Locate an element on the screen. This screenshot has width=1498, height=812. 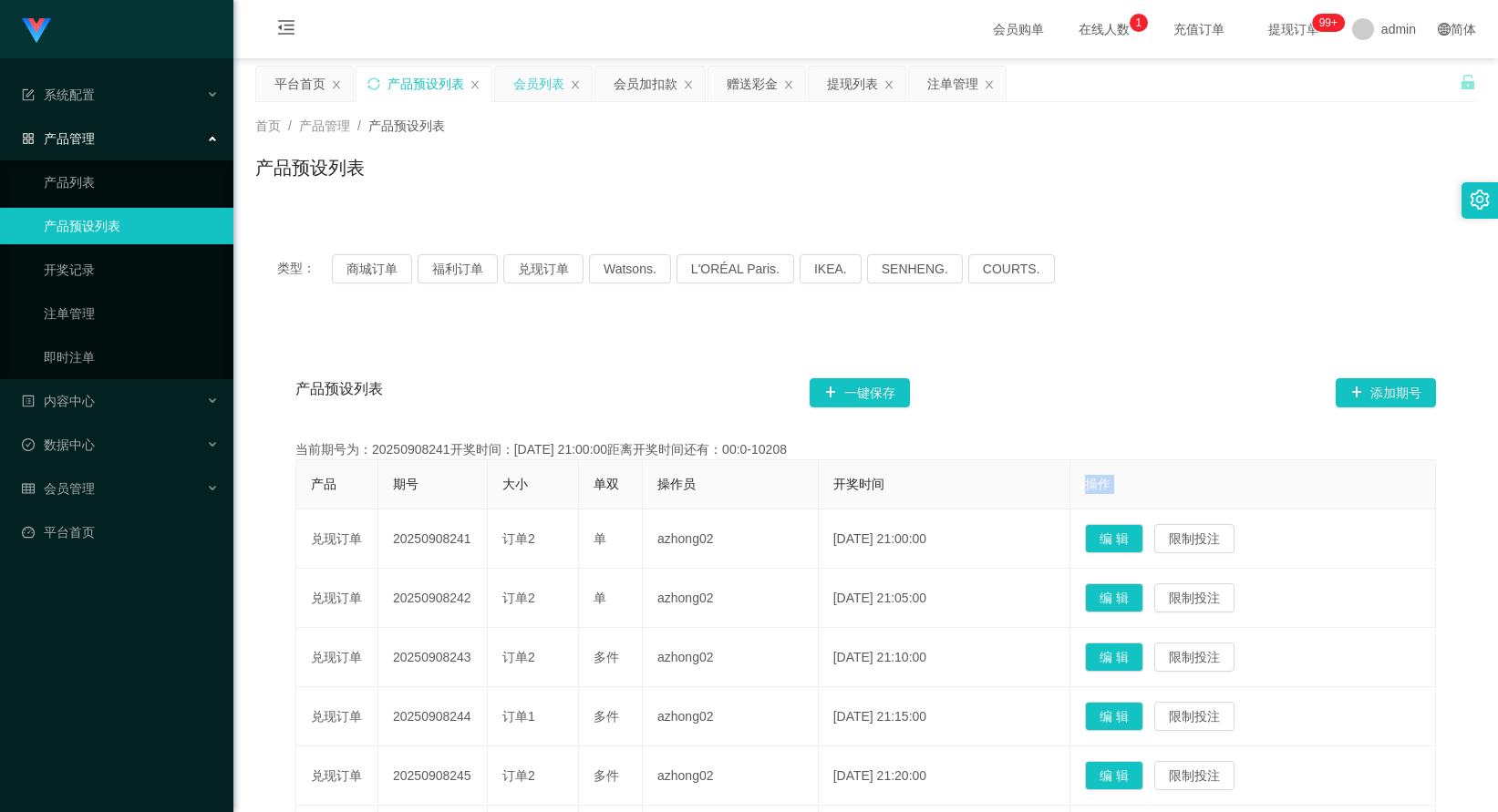
sup: 1 is located at coordinates (1139, 22).